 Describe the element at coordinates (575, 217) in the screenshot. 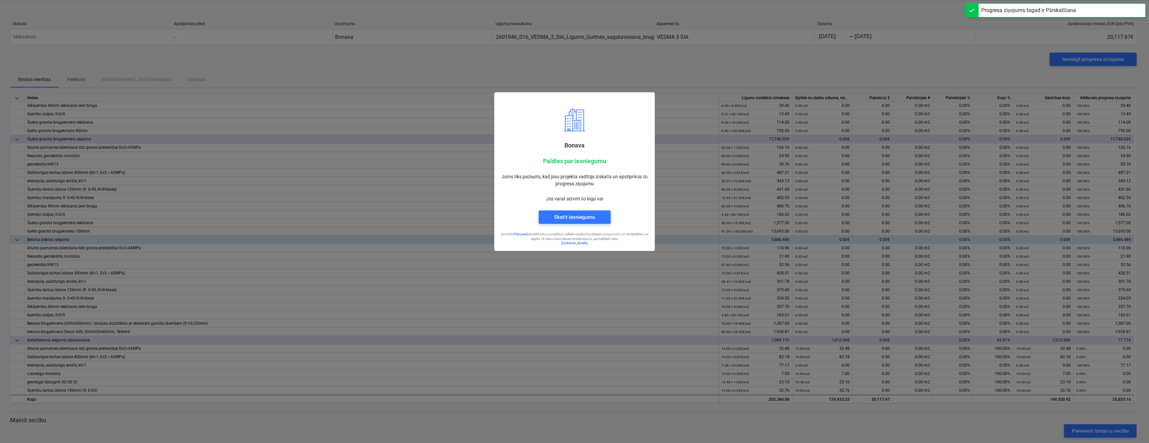

I see `button: Skatīt iesniegumu` at that location.